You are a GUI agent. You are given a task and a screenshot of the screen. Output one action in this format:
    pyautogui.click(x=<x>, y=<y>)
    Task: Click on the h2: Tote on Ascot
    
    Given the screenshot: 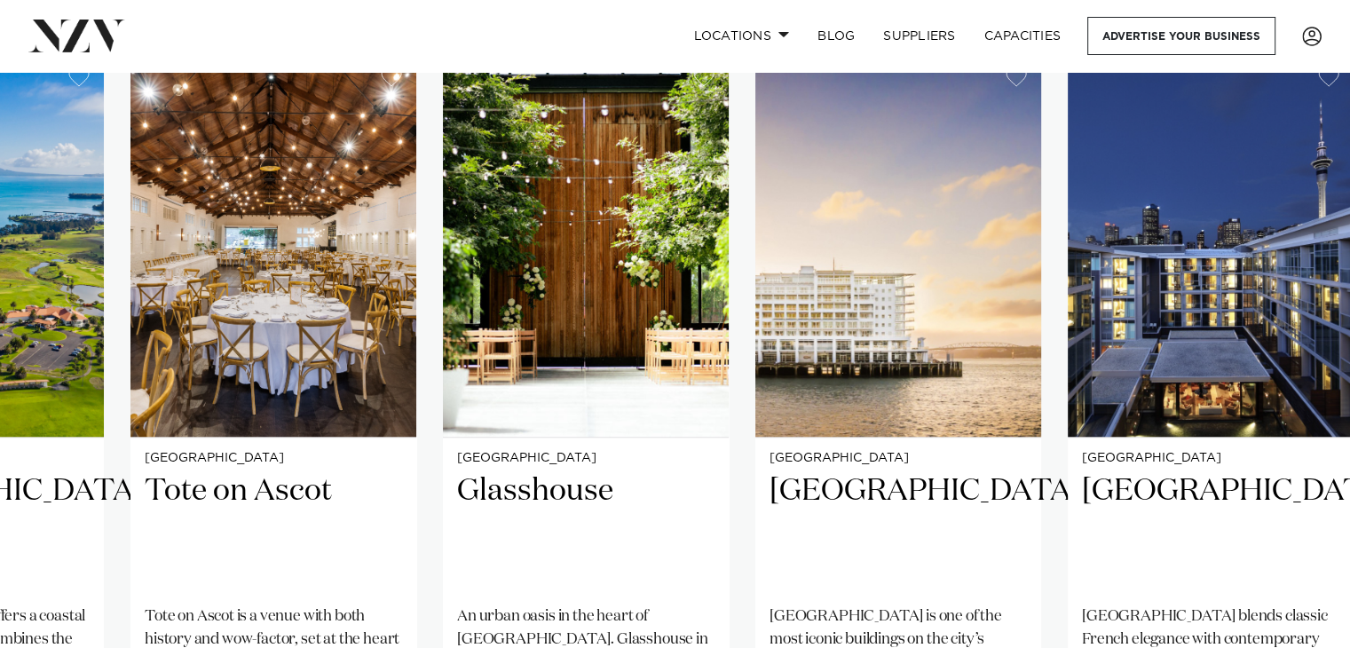 What is the action you would take?
    pyautogui.click(x=273, y=531)
    